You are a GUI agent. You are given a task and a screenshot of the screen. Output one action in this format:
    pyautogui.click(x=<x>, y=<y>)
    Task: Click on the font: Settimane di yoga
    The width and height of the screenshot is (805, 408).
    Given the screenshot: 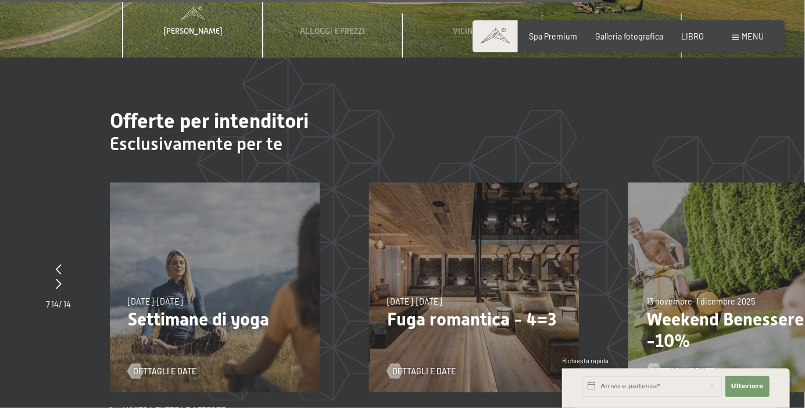 What is the action you would take?
    pyautogui.click(x=198, y=319)
    